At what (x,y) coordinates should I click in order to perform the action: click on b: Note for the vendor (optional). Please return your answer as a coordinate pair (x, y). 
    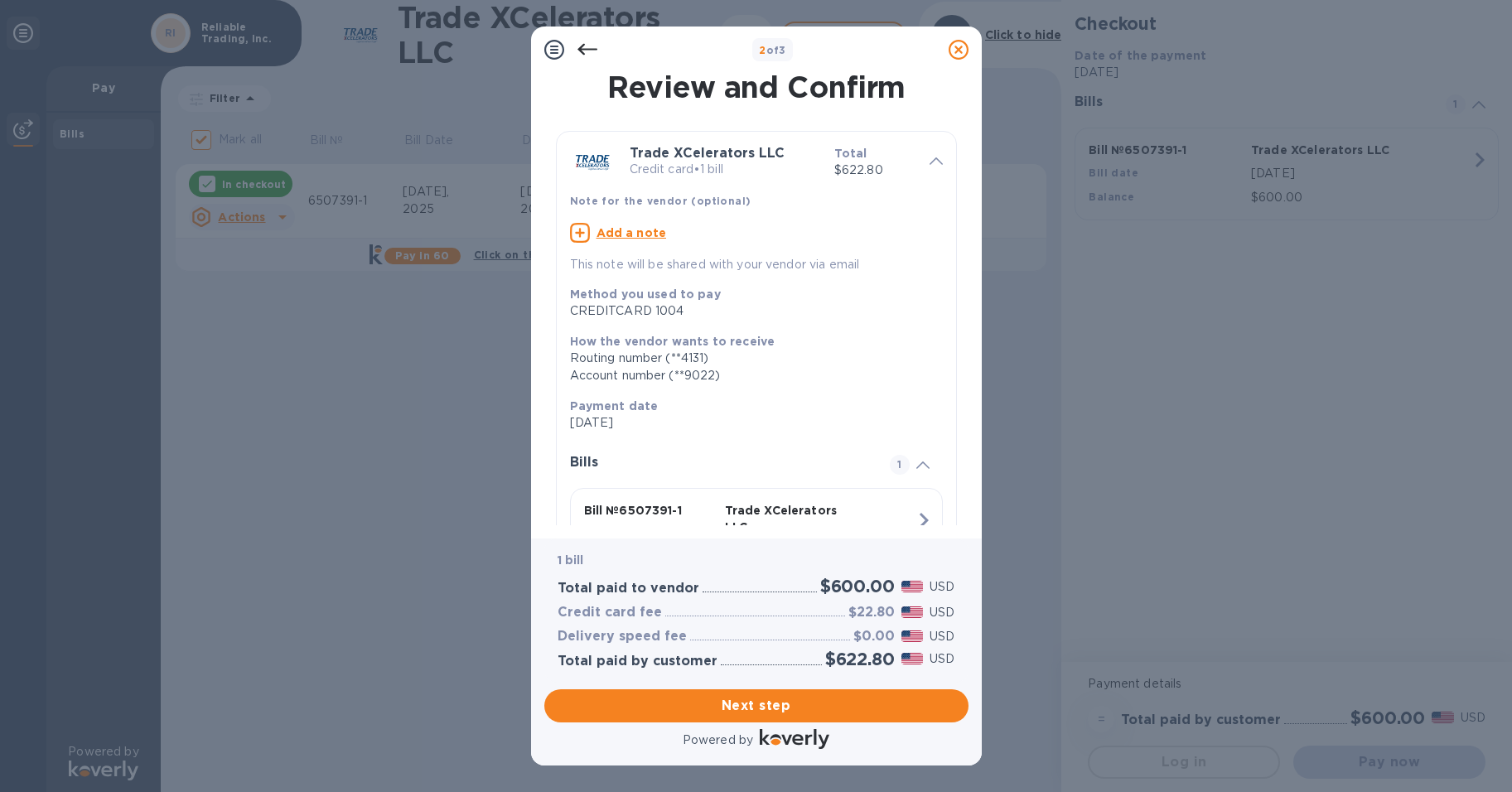
    Looking at the image, I should click on (660, 200).